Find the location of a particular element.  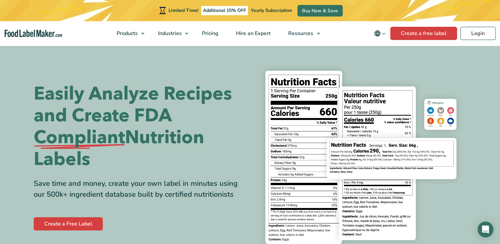

a: Pricing is located at coordinates (209, 33).